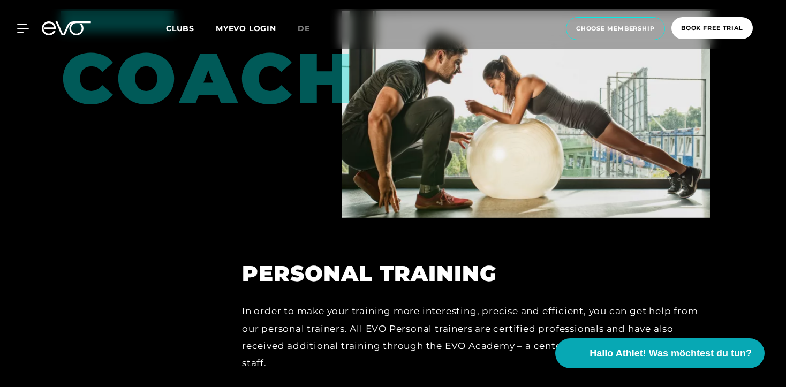 Image resolution: width=786 pixels, height=387 pixels. I want to click on span: de, so click(303, 28).